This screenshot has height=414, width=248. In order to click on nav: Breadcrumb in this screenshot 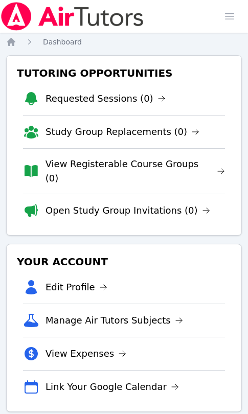, I will do `click(124, 42)`.